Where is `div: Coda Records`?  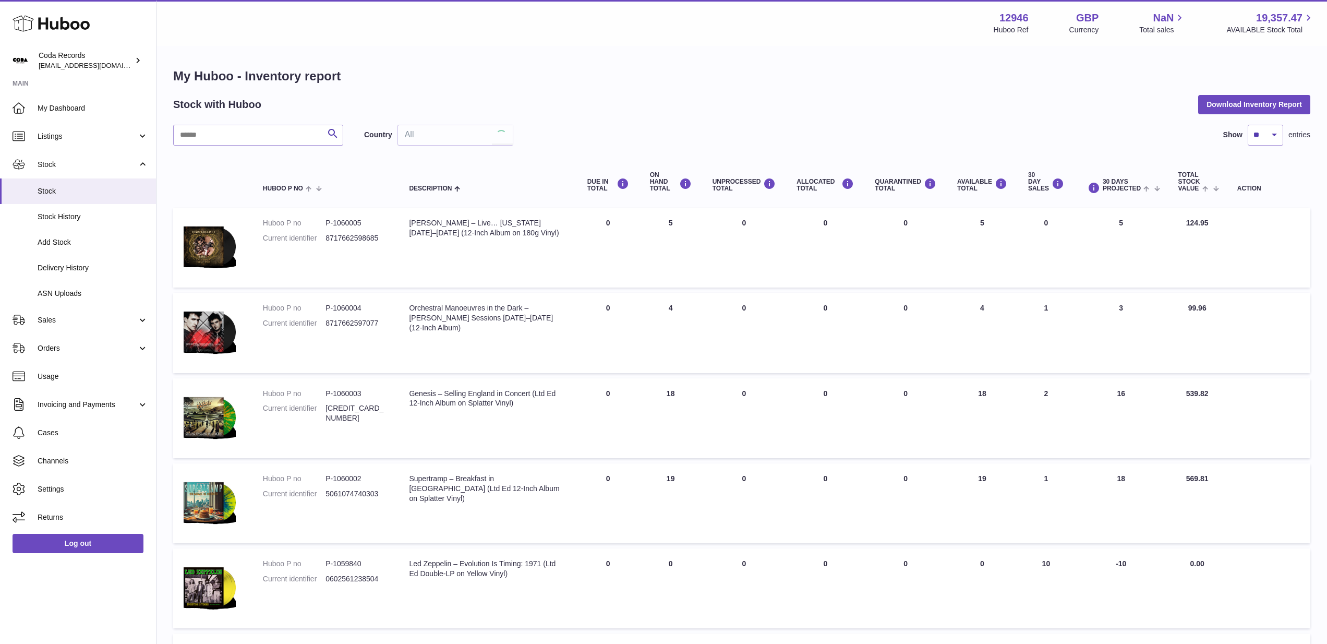 div: Coda Records is located at coordinates (86, 60).